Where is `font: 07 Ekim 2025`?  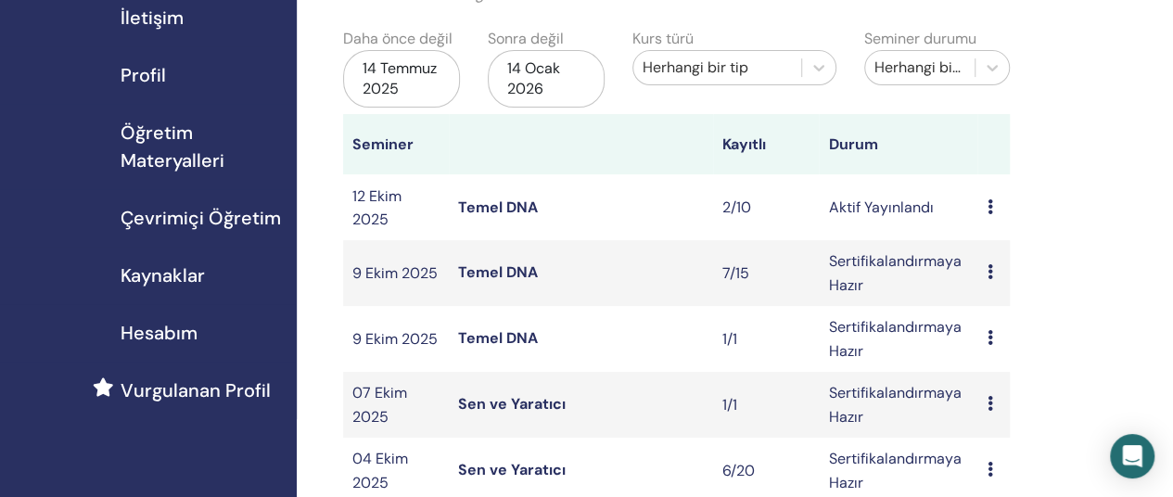
font: 07 Ekim 2025 is located at coordinates (379, 404).